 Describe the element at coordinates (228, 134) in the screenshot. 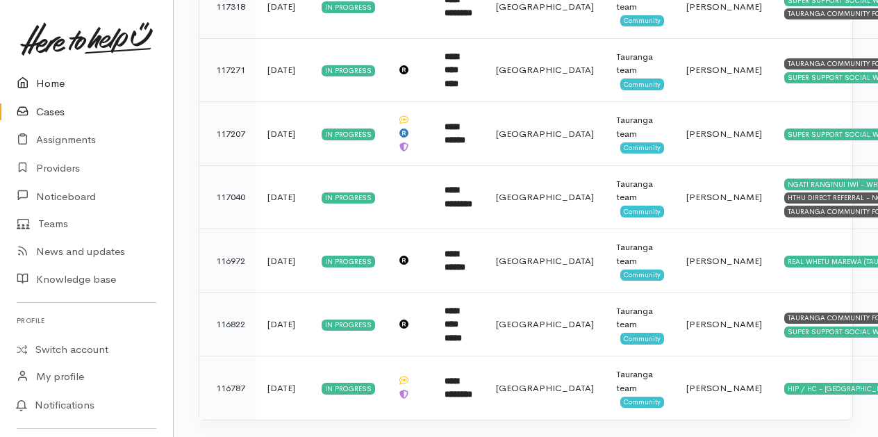

I see `td: 117207` at that location.